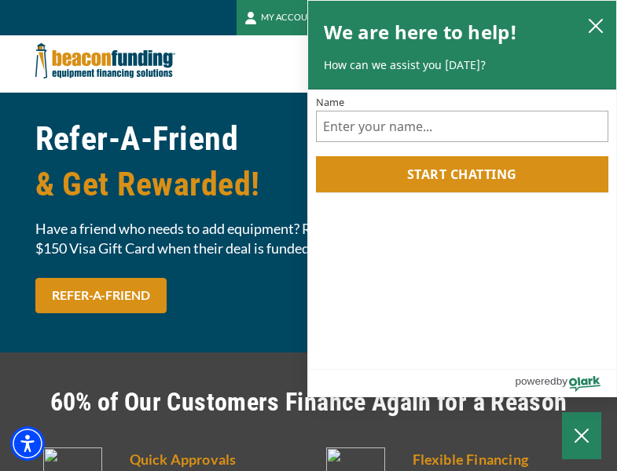  Describe the element at coordinates (462, 126) in the screenshot. I see `input: Name` at that location.